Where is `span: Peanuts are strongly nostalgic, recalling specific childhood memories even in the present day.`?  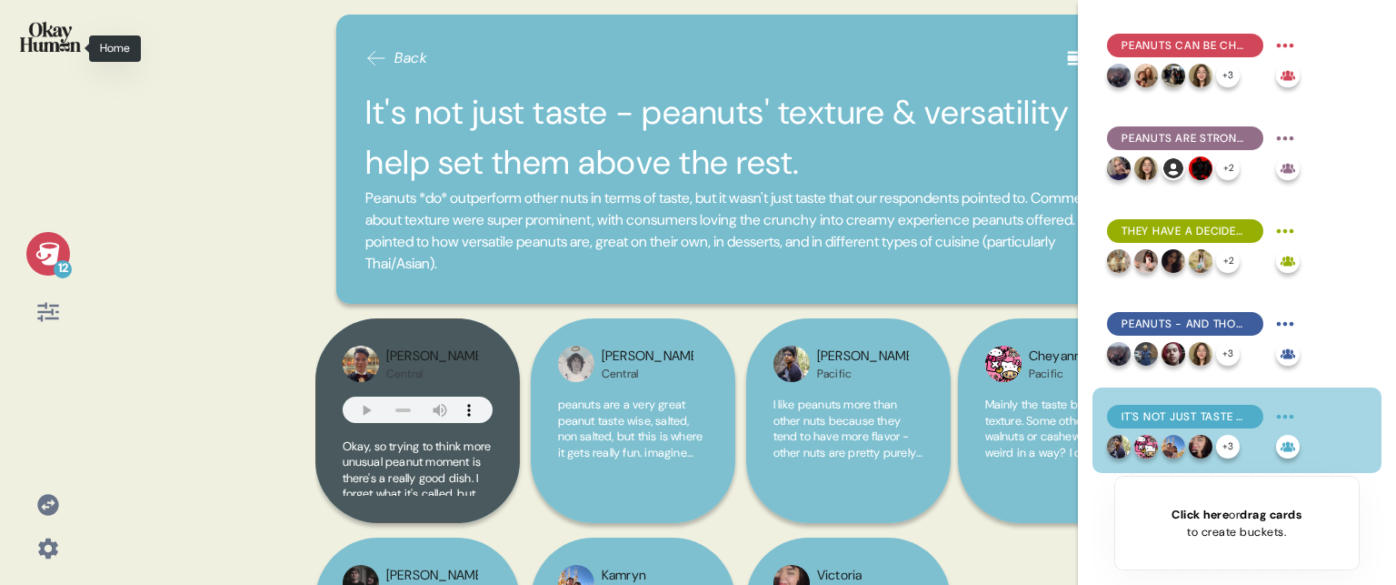 span: Peanuts are strongly nostalgic, recalling specific childhood memories even in the present day. is located at coordinates (1185, 138).